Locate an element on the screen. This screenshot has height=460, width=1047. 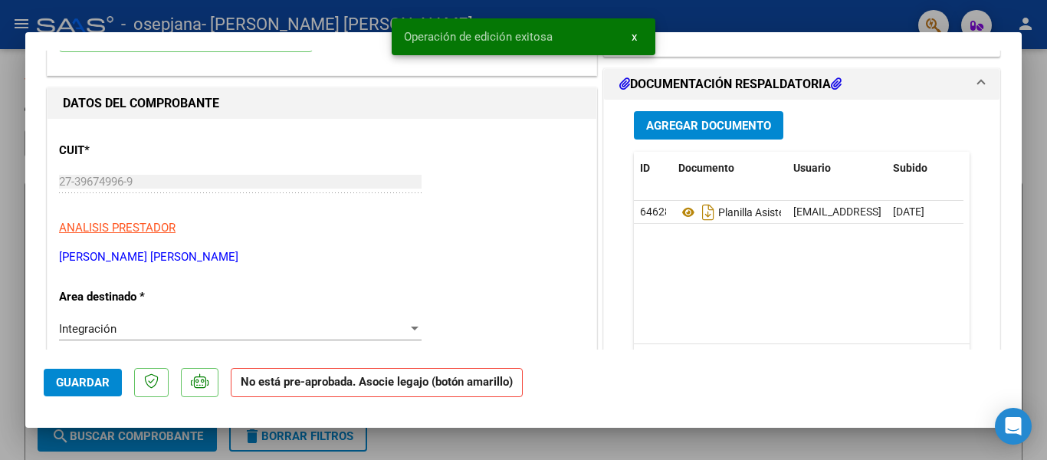
span: Subido is located at coordinates (909, 168).